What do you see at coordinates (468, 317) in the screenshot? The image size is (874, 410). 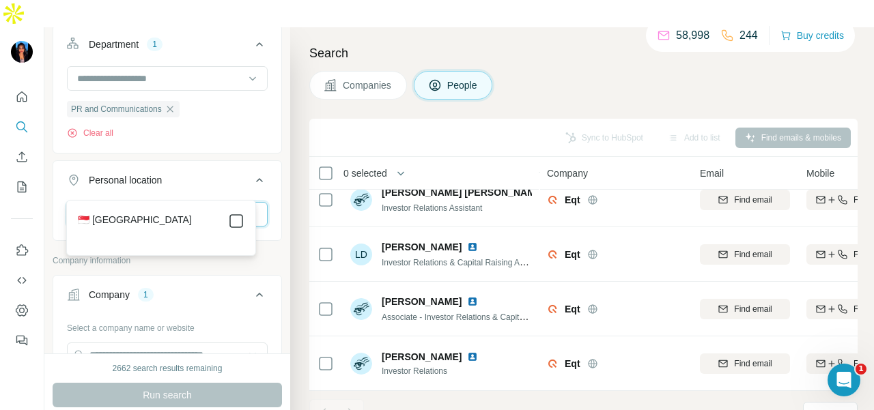 I see `span: Associate - Investor Relations & Capital Raising` at bounding box center [468, 317].